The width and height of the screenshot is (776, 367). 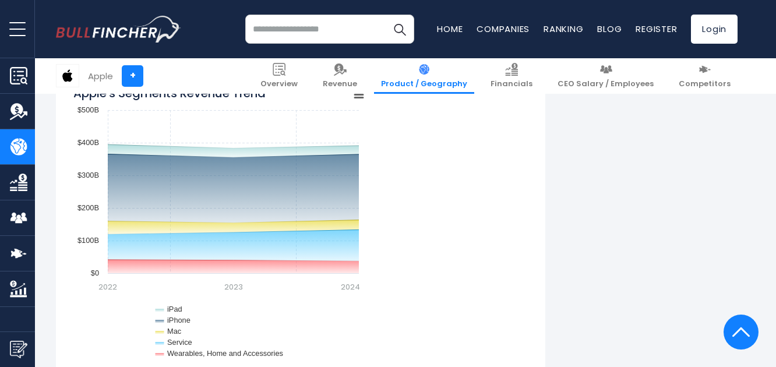 I want to click on button: Search, so click(x=399, y=29).